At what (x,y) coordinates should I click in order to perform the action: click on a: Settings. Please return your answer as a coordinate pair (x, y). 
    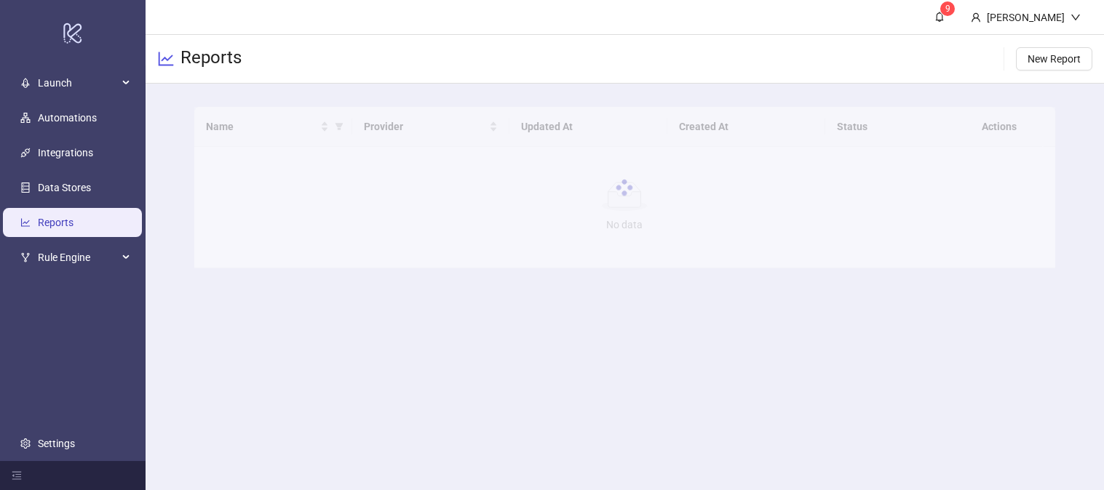
    Looking at the image, I should click on (56, 444).